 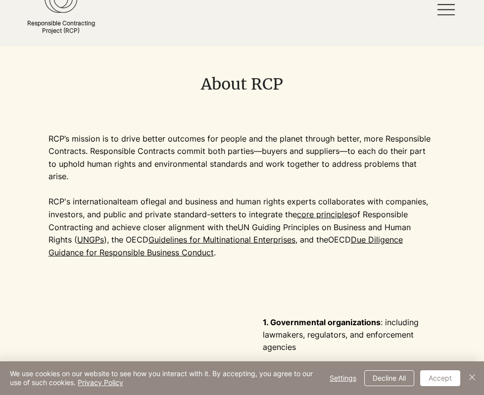 What do you see at coordinates (389, 378) in the screenshot?
I see `button: Decline All` at bounding box center [389, 378].